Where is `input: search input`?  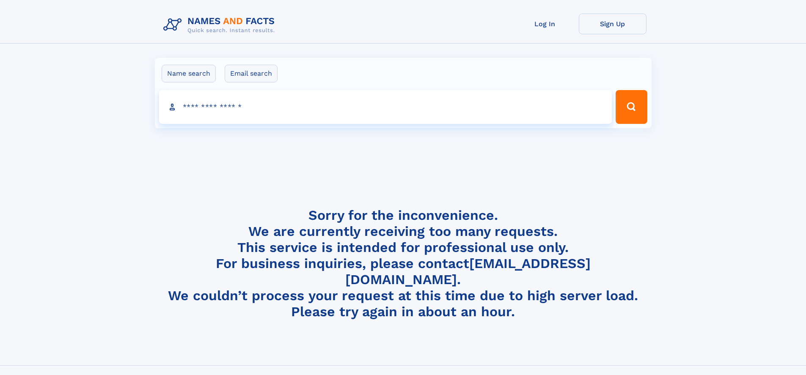
input: search input is located at coordinates (385, 107).